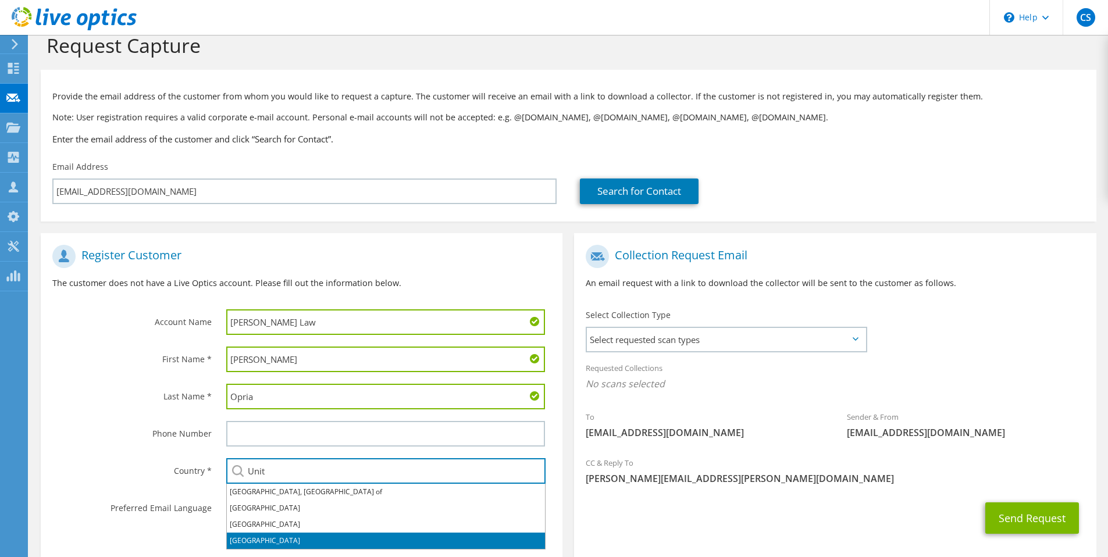  Describe the element at coordinates (132, 393) in the screenshot. I see `label: Last Name *` at that location.